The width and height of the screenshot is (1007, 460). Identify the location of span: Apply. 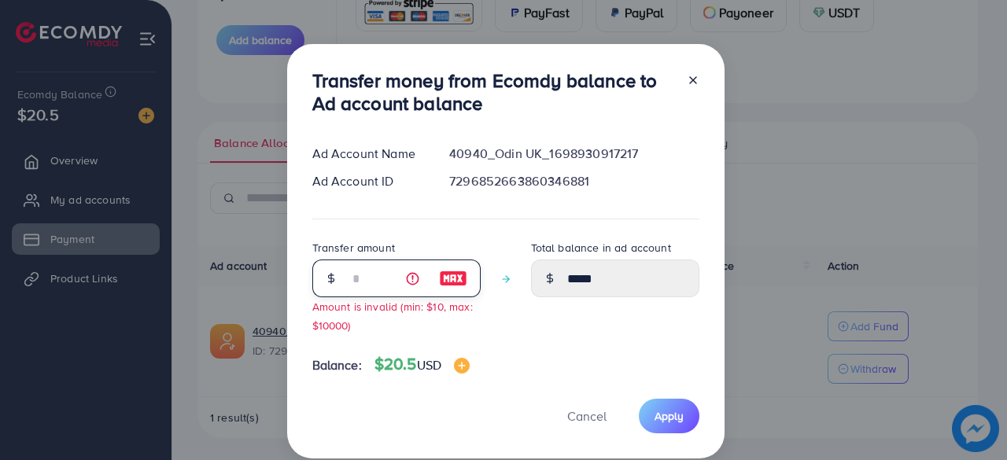
(669, 416).